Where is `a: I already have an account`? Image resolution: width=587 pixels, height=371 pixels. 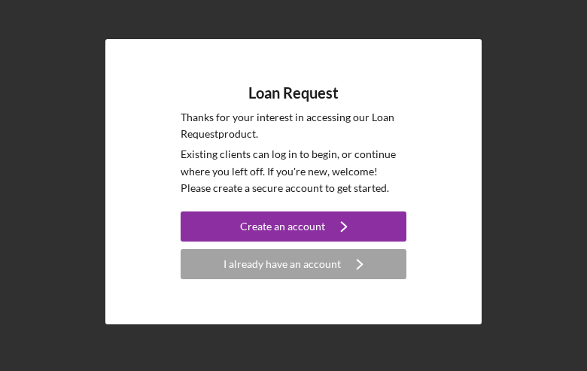 a: I already have an account is located at coordinates (293, 264).